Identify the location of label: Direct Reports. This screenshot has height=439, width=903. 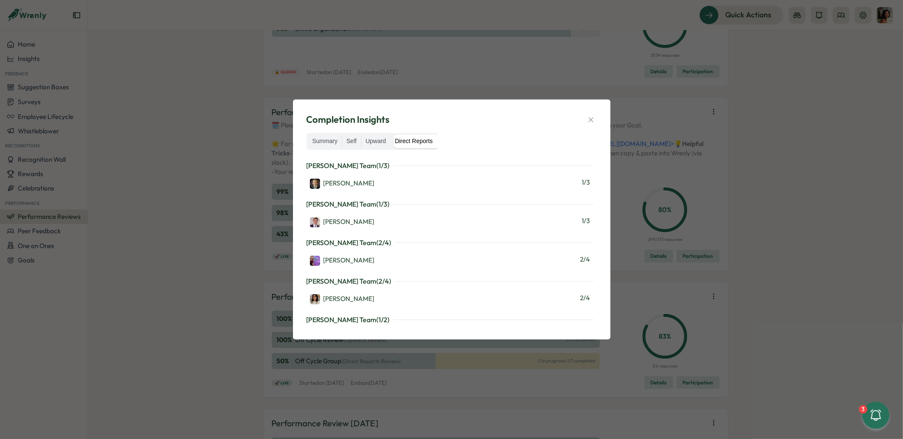
(414, 141).